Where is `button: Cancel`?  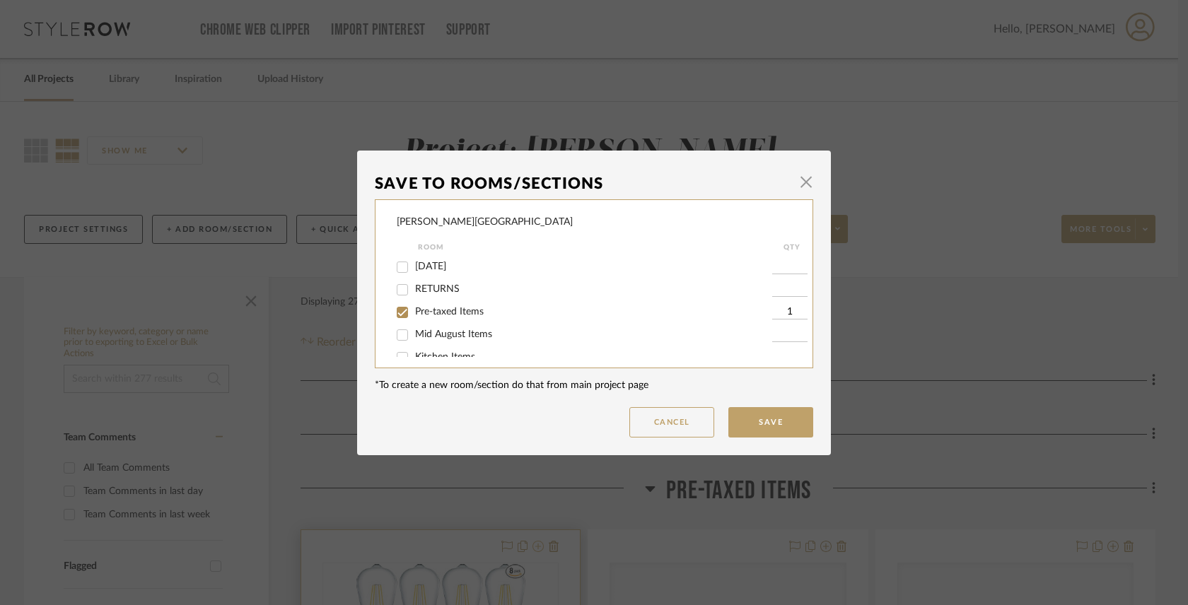
button: Cancel is located at coordinates (672, 422).